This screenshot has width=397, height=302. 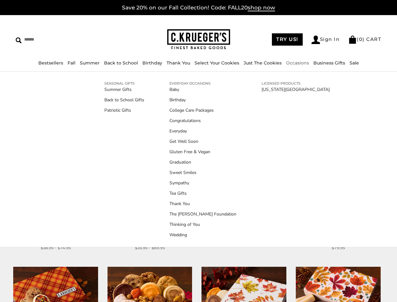 I want to click on a: TRY US!, so click(x=288, y=39).